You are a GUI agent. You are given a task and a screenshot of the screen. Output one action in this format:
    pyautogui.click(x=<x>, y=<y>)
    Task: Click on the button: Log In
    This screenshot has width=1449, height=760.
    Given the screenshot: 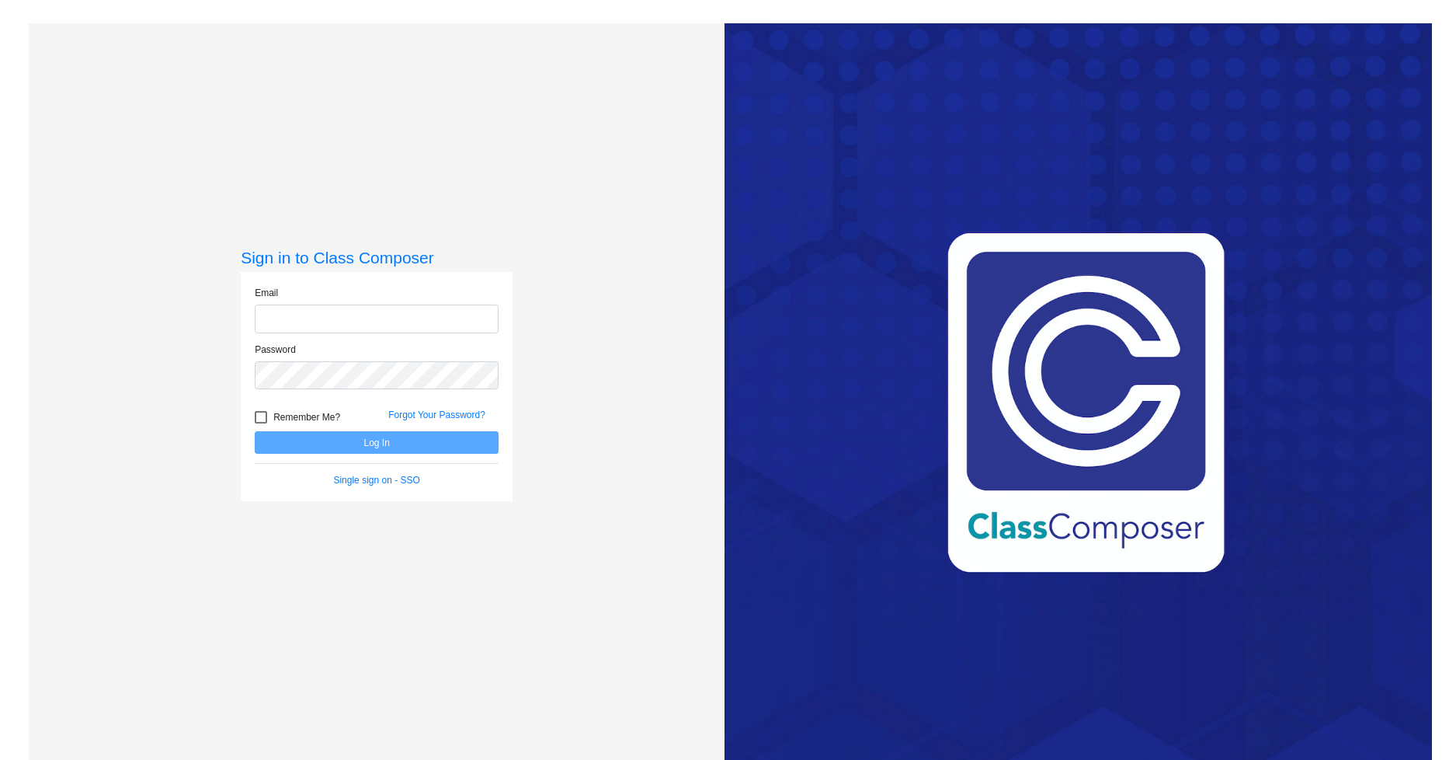 What is the action you would take?
    pyautogui.click(x=377, y=442)
    